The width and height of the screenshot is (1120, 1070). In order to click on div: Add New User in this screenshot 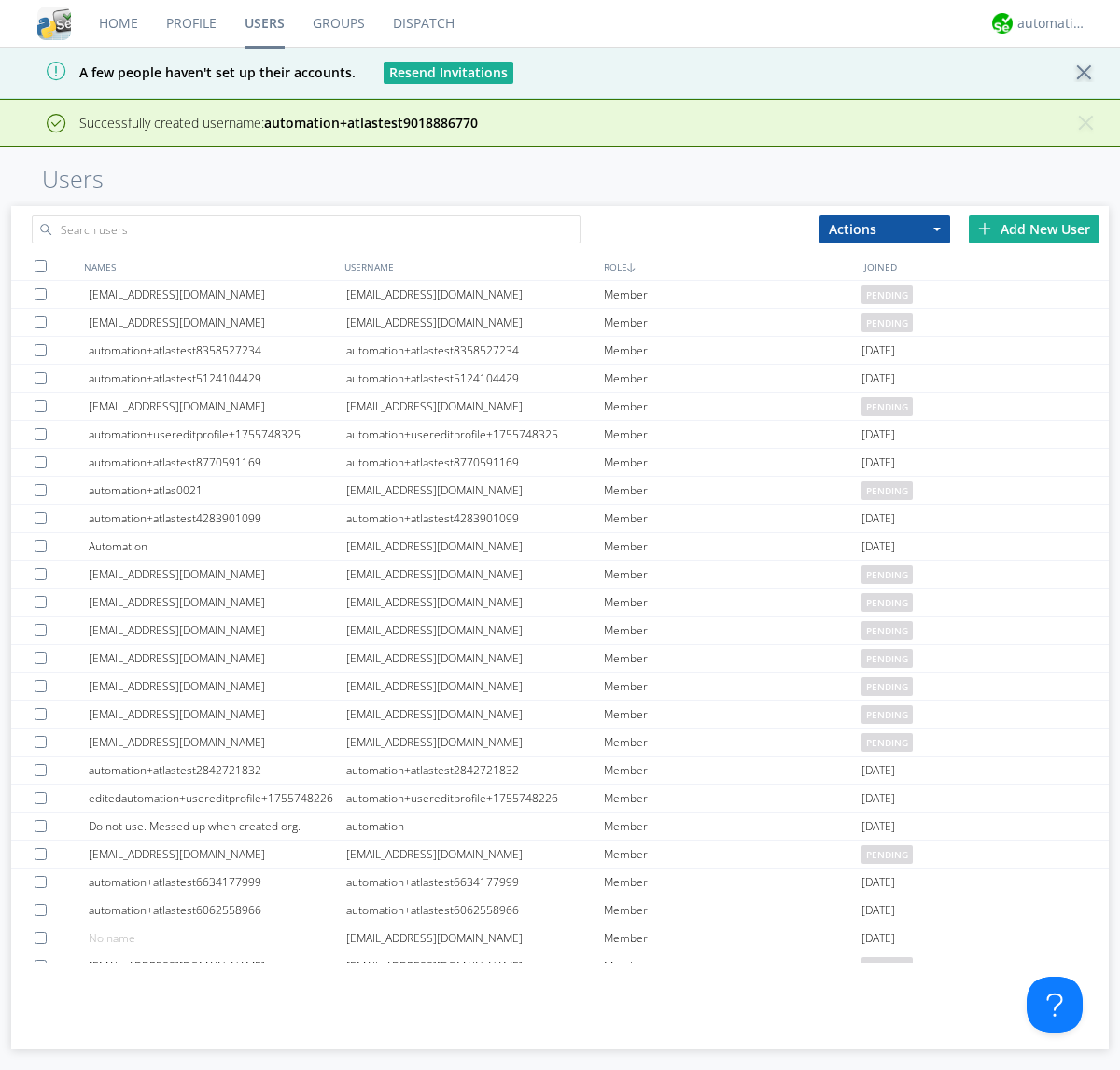, I will do `click(1034, 230)`.